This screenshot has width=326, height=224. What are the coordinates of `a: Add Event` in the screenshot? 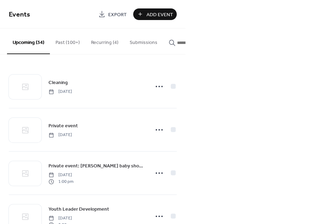 It's located at (155, 14).